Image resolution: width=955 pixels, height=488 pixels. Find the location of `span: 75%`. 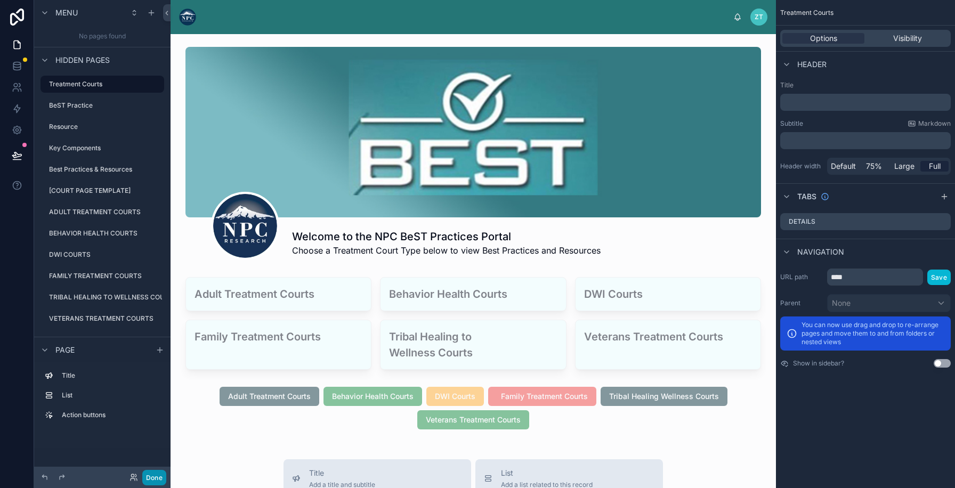

span: 75% is located at coordinates (874, 166).